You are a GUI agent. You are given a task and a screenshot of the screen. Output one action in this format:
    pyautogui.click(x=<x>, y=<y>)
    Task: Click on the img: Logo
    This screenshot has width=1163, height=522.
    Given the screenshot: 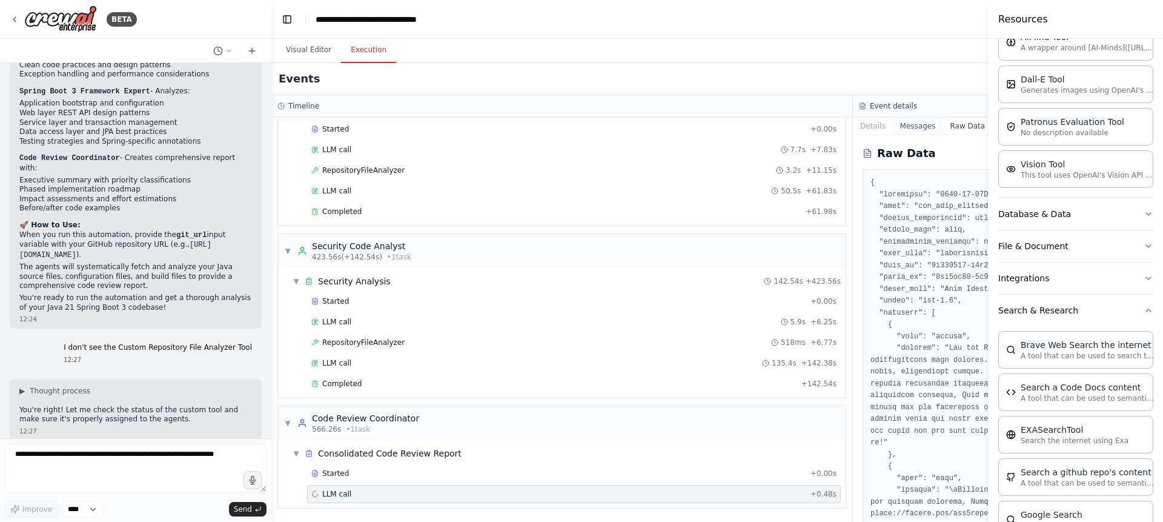 What is the action you would take?
    pyautogui.click(x=61, y=19)
    